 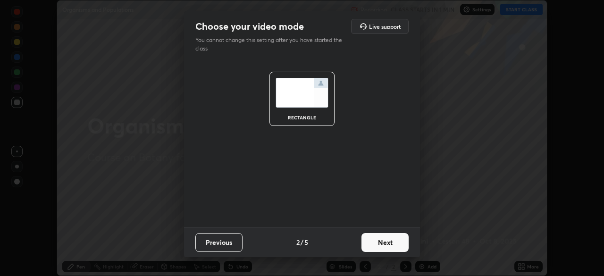 I want to click on div: rectangle, so click(x=302, y=118).